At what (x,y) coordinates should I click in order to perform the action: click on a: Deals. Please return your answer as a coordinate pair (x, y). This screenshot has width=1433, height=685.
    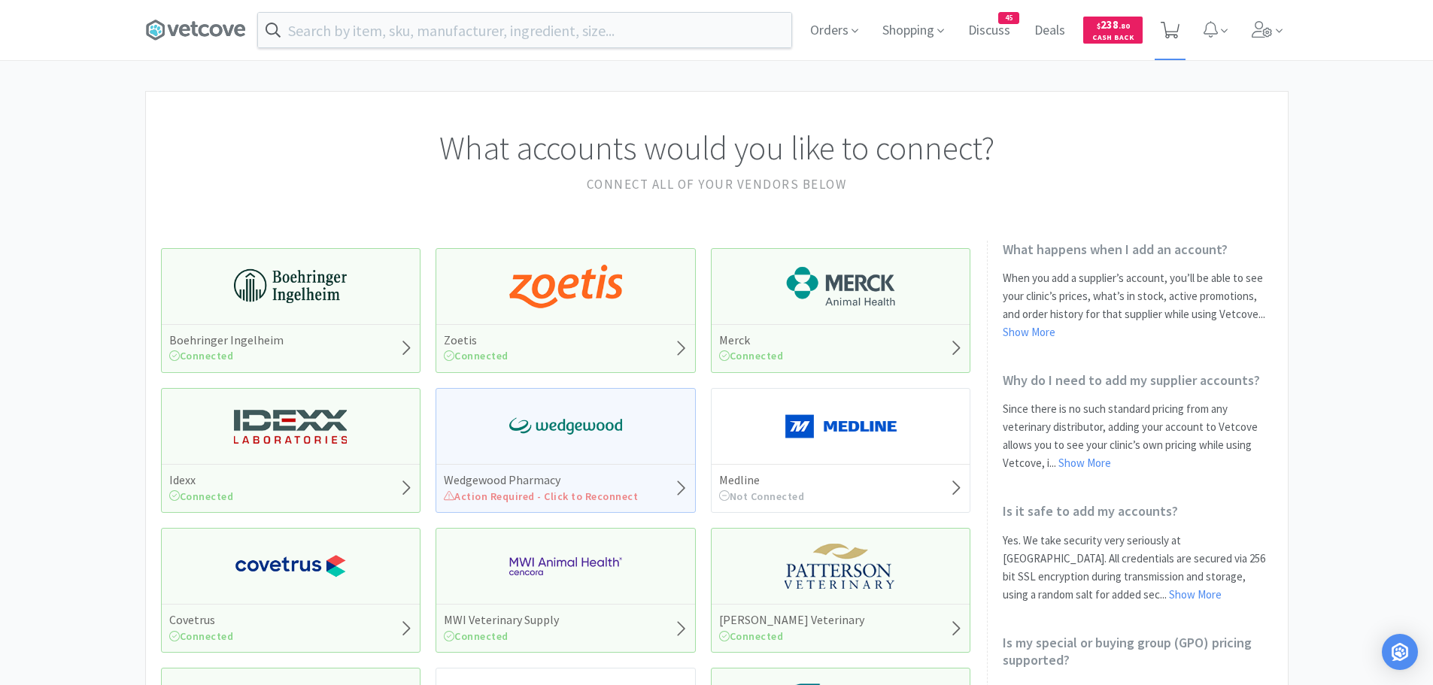
    Looking at the image, I should click on (1049, 31).